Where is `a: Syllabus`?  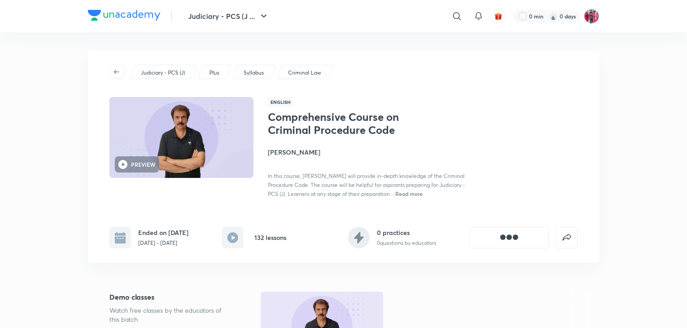
a: Syllabus is located at coordinates (254, 73).